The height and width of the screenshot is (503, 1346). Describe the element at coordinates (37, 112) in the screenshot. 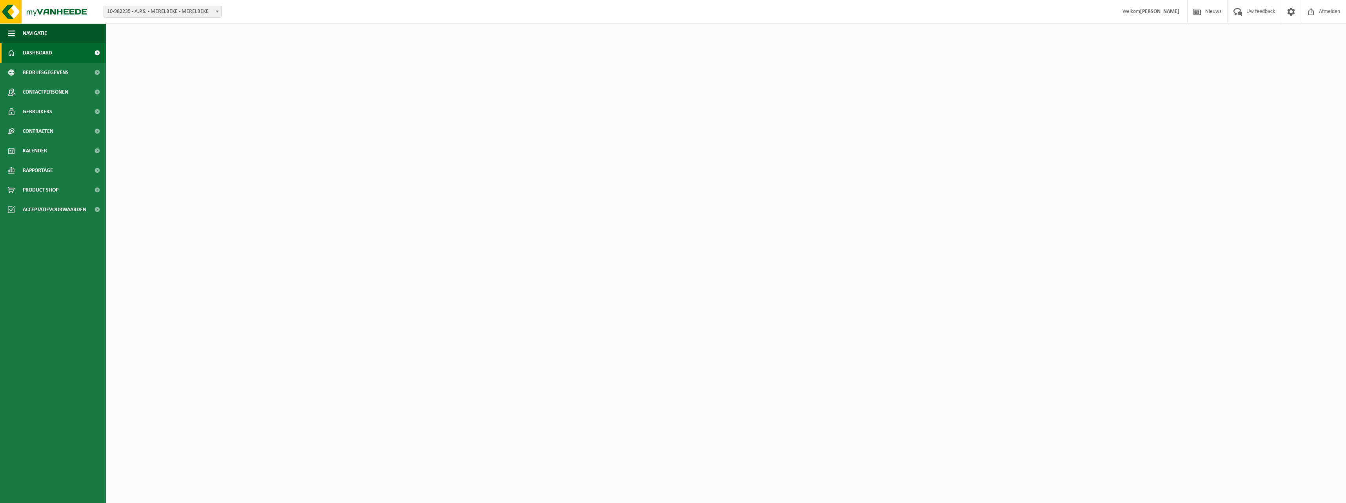

I see `span: Gebruikers` at that location.